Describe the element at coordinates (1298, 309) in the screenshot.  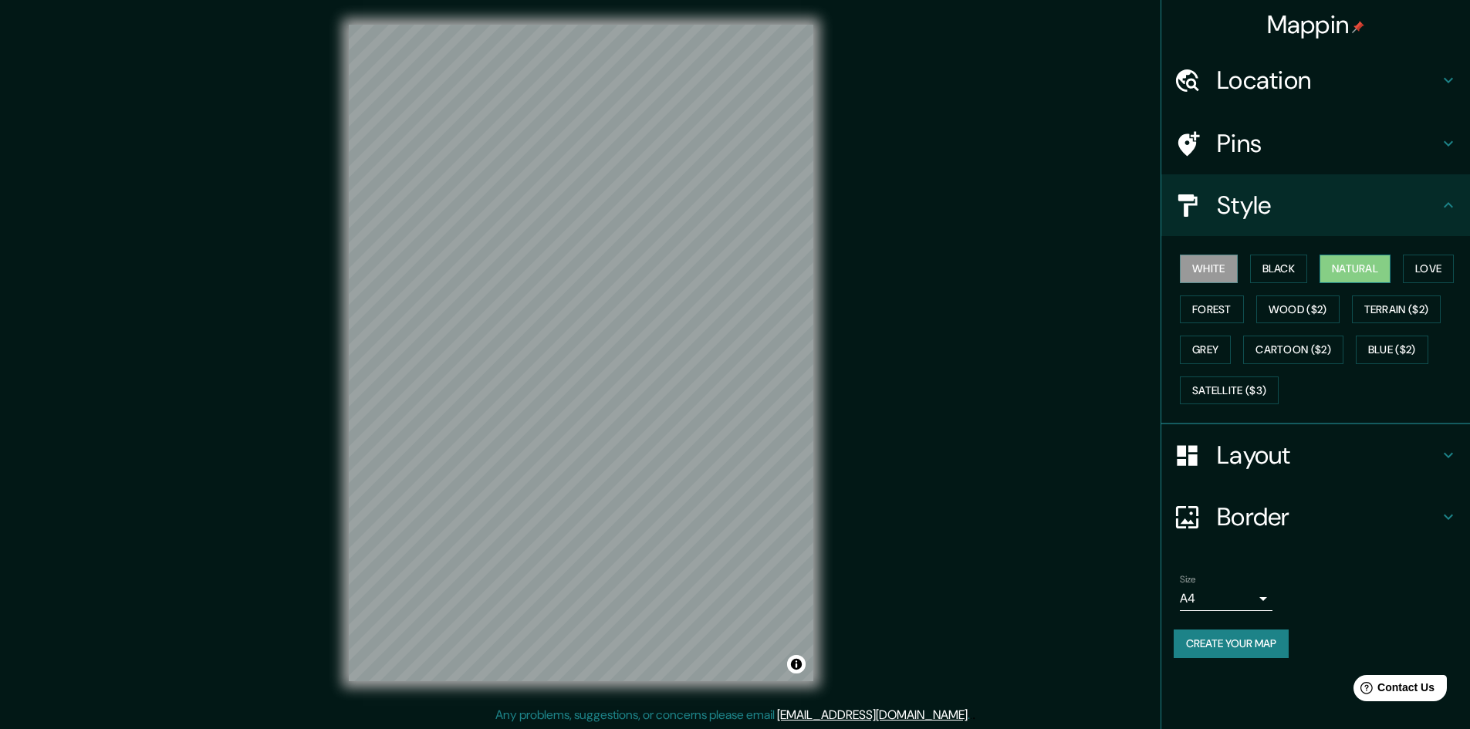
I see `button: Wood ($2)` at that location.